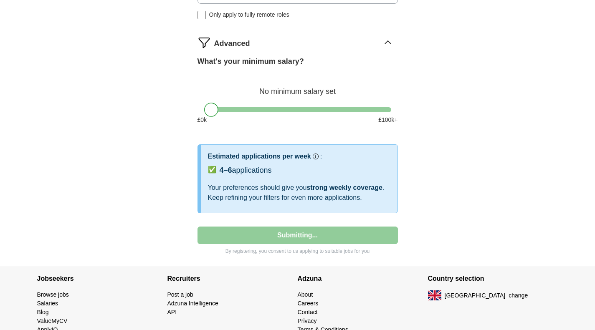  I want to click on img: UK flag, so click(434, 295).